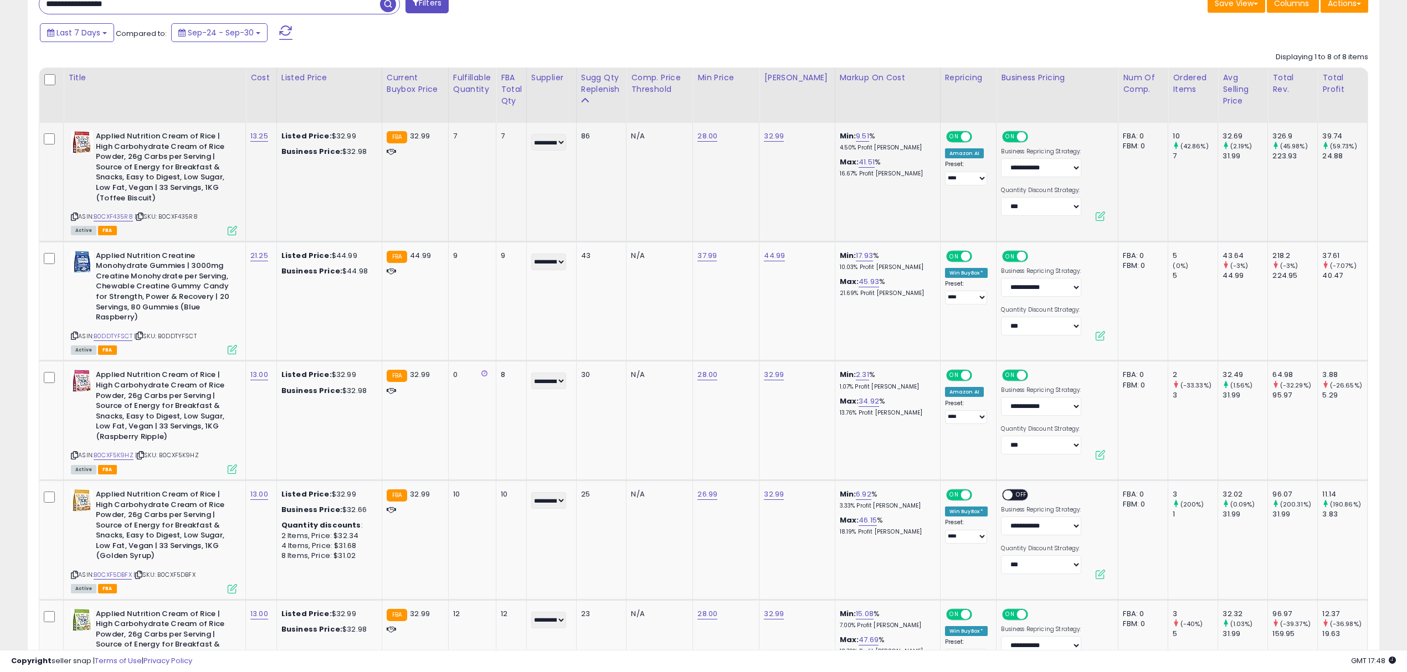 The image size is (1407, 672). I want to click on div: $44.98, so click(327, 271).